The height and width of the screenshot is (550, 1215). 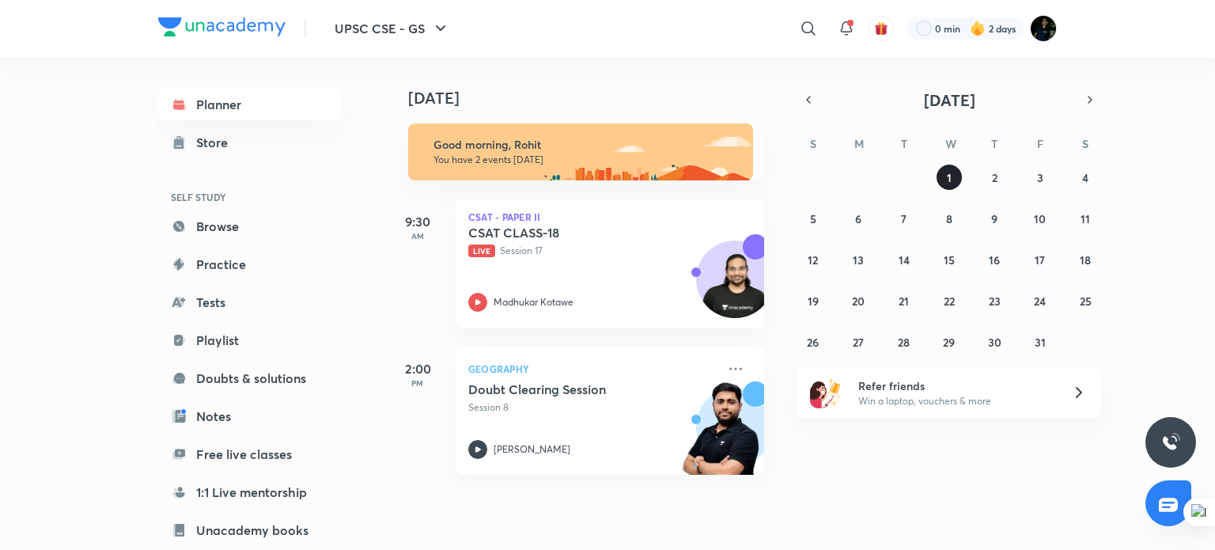 What do you see at coordinates (250, 492) in the screenshot?
I see `a: 1:1 Live mentorship` at bounding box center [250, 492].